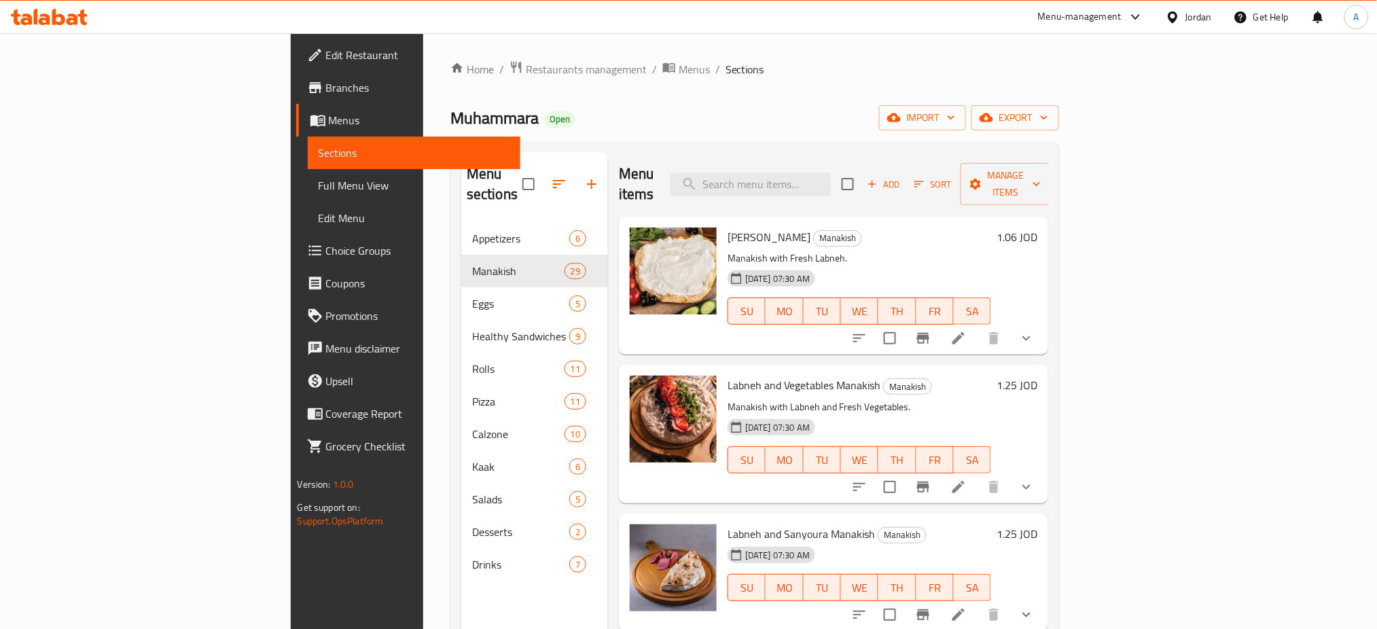  Describe the element at coordinates (1198, 17) in the screenshot. I see `div: Jordan` at that location.